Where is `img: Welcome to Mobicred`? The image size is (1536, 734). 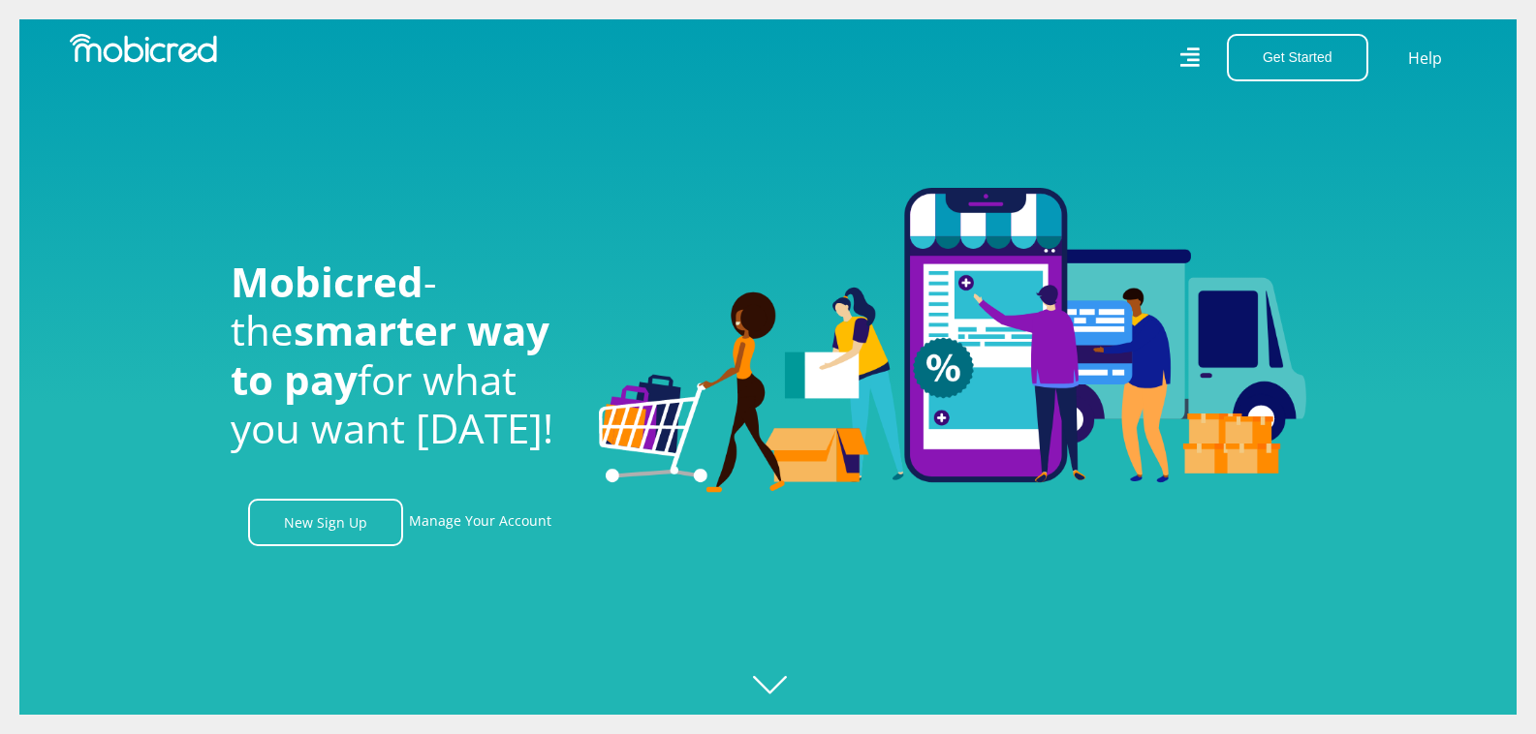
img: Welcome to Mobicred is located at coordinates (952, 341).